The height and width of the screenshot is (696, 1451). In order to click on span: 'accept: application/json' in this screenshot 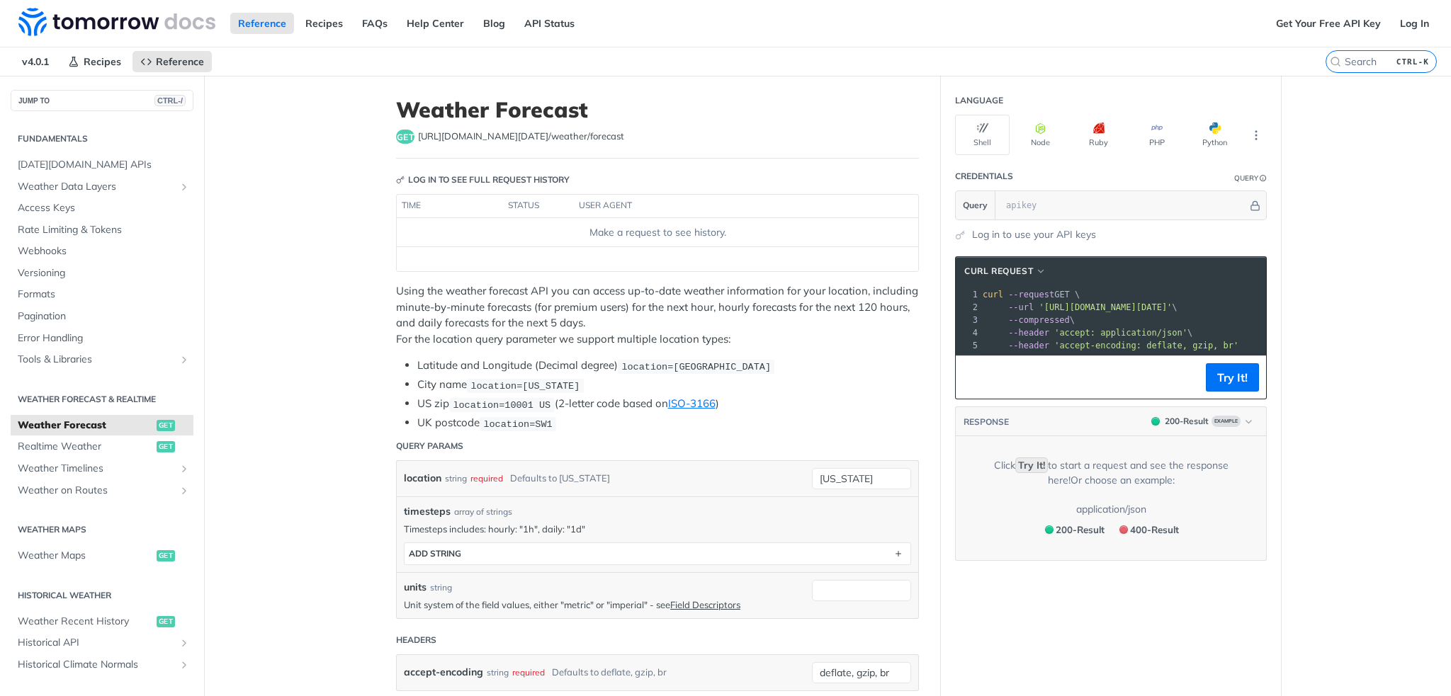, I will do `click(1121, 333)`.